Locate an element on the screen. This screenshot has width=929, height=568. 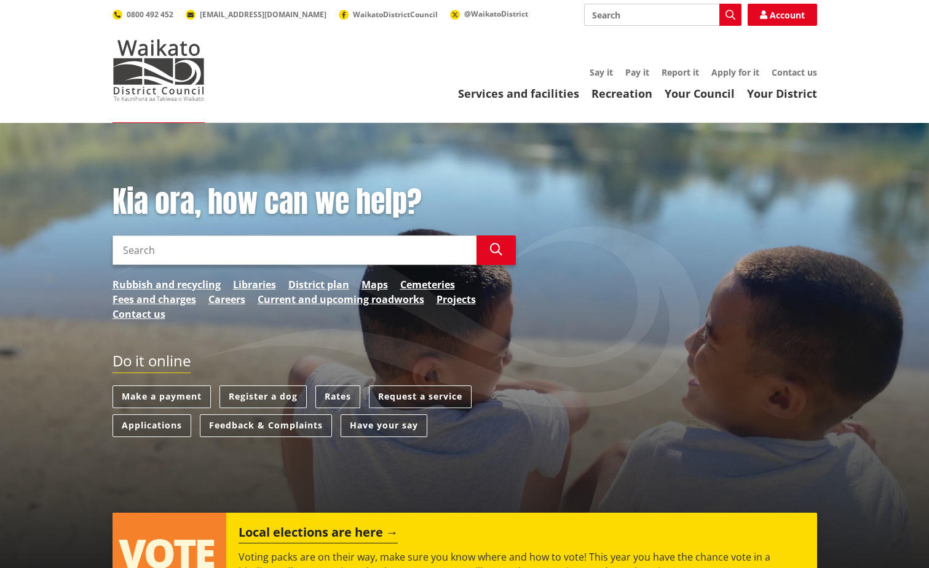
a: Libraries is located at coordinates (254, 285).